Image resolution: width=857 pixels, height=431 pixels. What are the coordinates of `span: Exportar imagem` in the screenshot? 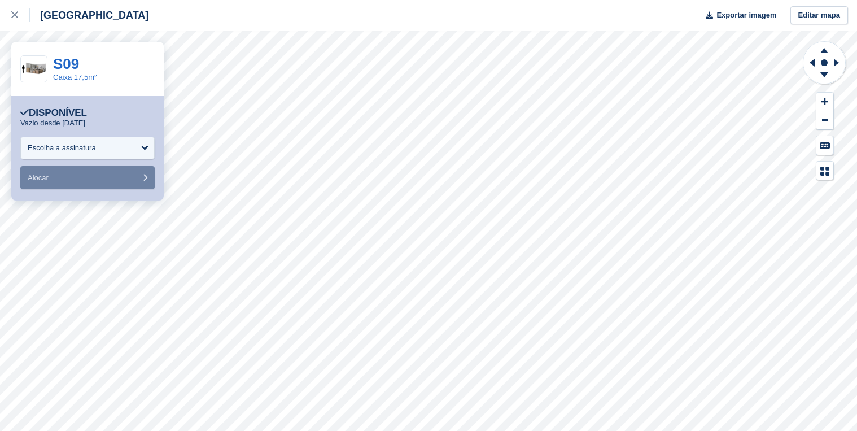 It's located at (747, 15).